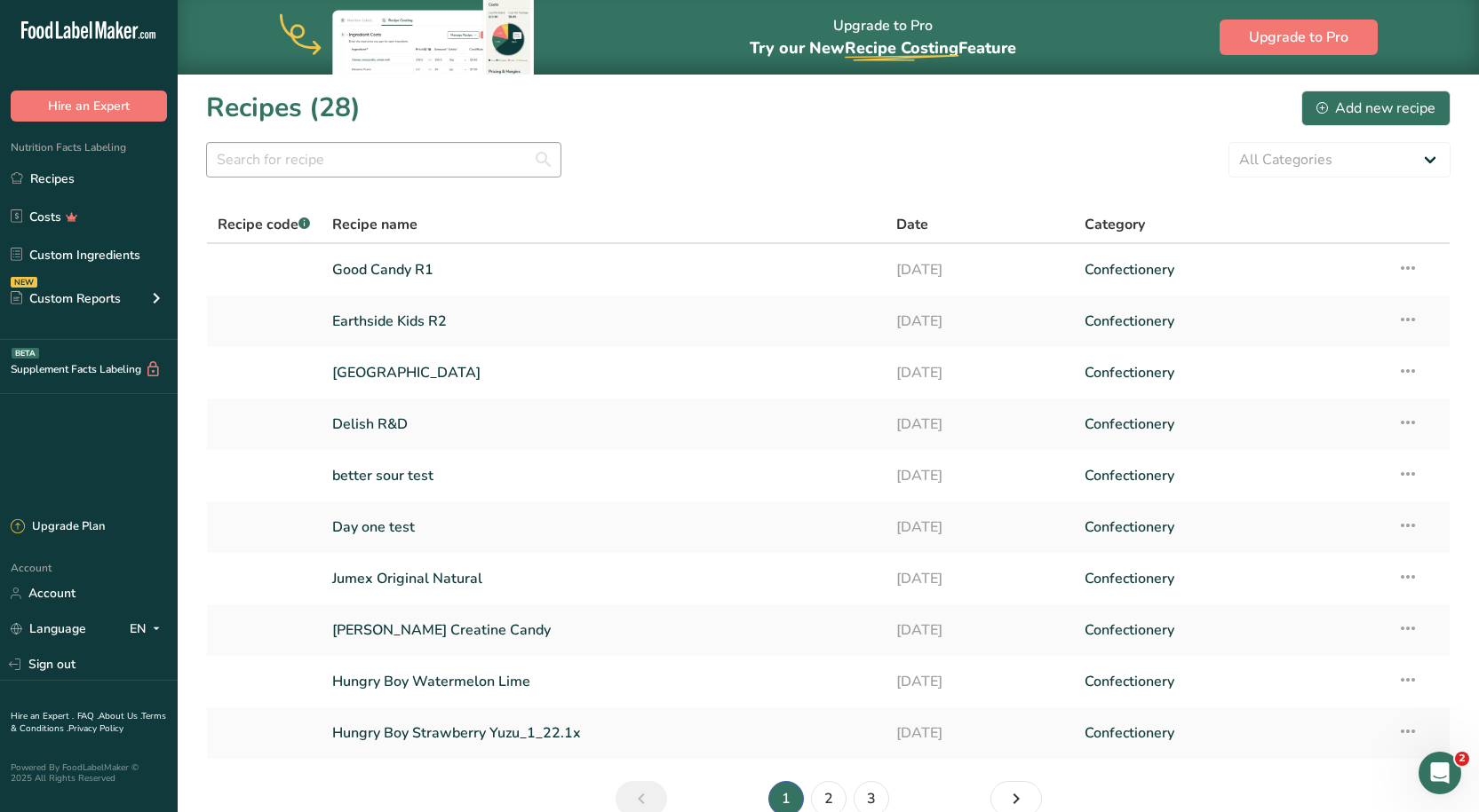 This screenshot has width=1479, height=812. What do you see at coordinates (1115, 225) in the screenshot?
I see `span: Category` at bounding box center [1115, 225].